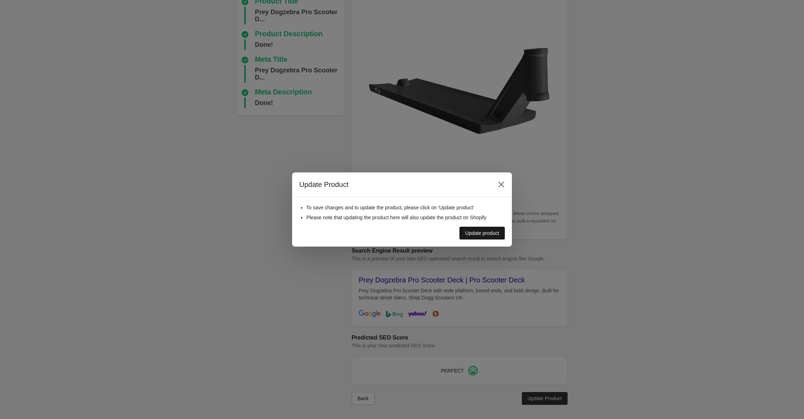 Image resolution: width=804 pixels, height=419 pixels. Describe the element at coordinates (393, 184) in the screenshot. I see `h2: Update Product` at that location.